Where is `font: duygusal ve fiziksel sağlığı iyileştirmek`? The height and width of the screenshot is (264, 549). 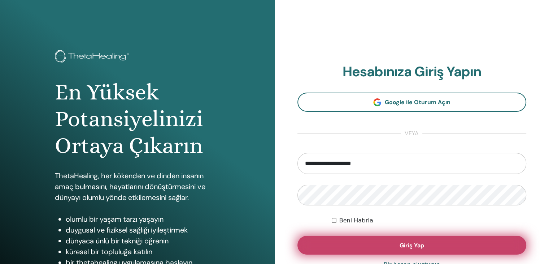
font: duygusal ve fiziksel sağlığı iyileştirmek is located at coordinates (127, 230).